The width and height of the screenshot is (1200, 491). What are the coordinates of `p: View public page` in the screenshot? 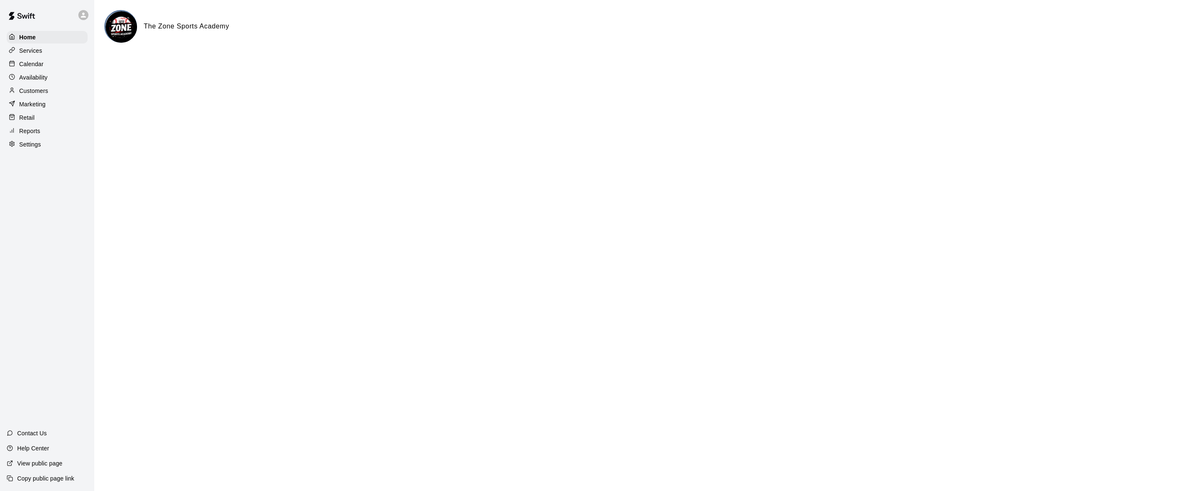 It's located at (40, 464).